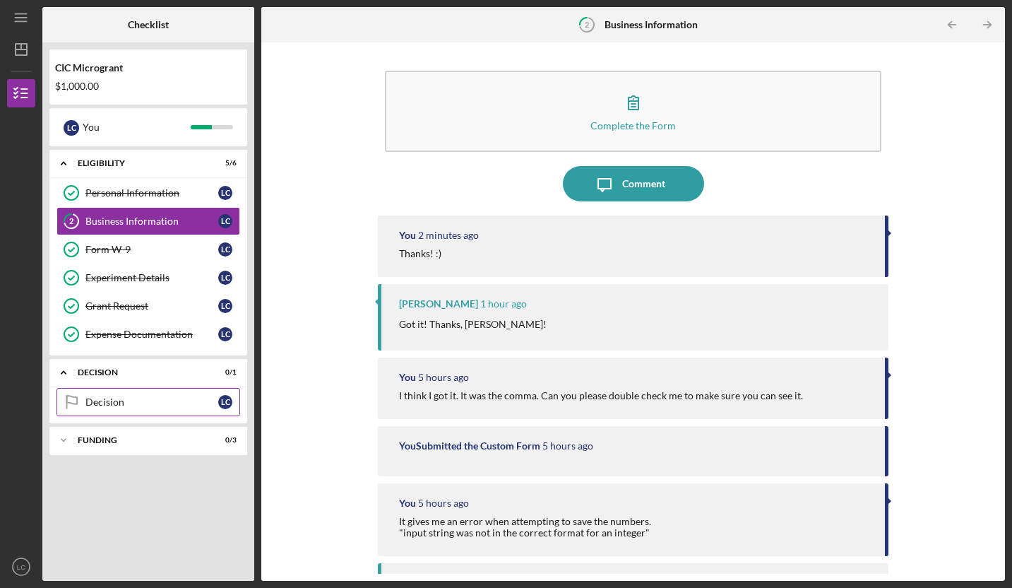 The height and width of the screenshot is (588, 1012). Describe the element at coordinates (148, 249) in the screenshot. I see `a: Form W-9LC` at that location.